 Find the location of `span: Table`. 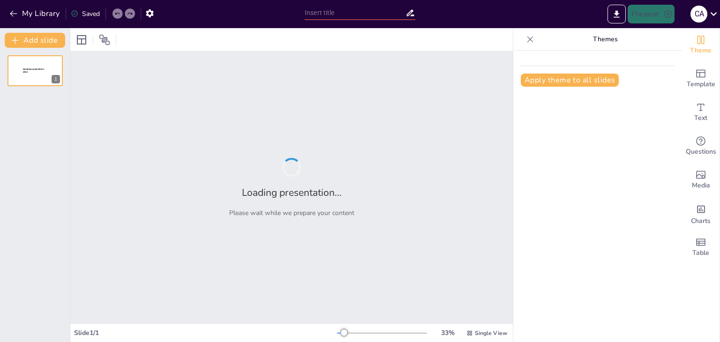

span: Table is located at coordinates (701, 253).